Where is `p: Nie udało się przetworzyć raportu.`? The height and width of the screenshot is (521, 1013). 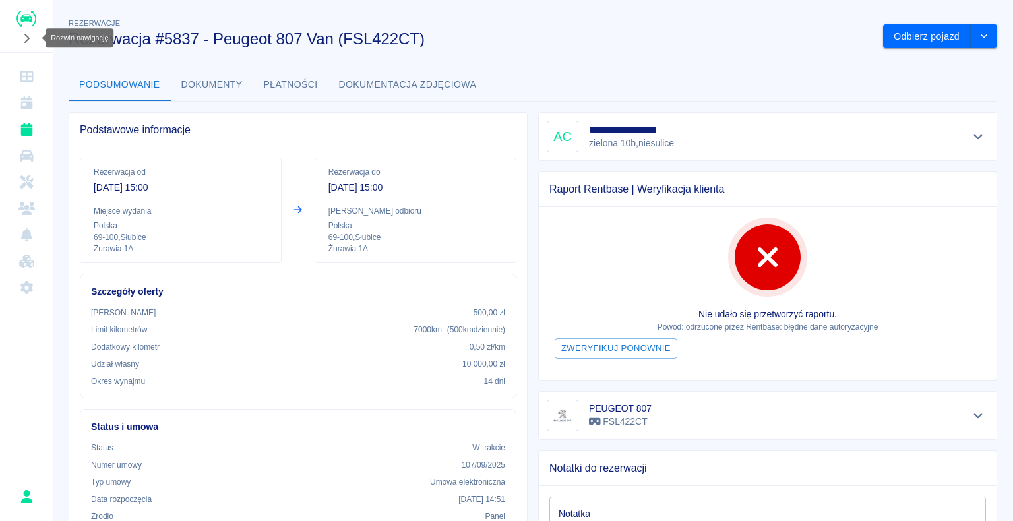
p: Nie udało się przetworzyć raportu. is located at coordinates (767, 314).